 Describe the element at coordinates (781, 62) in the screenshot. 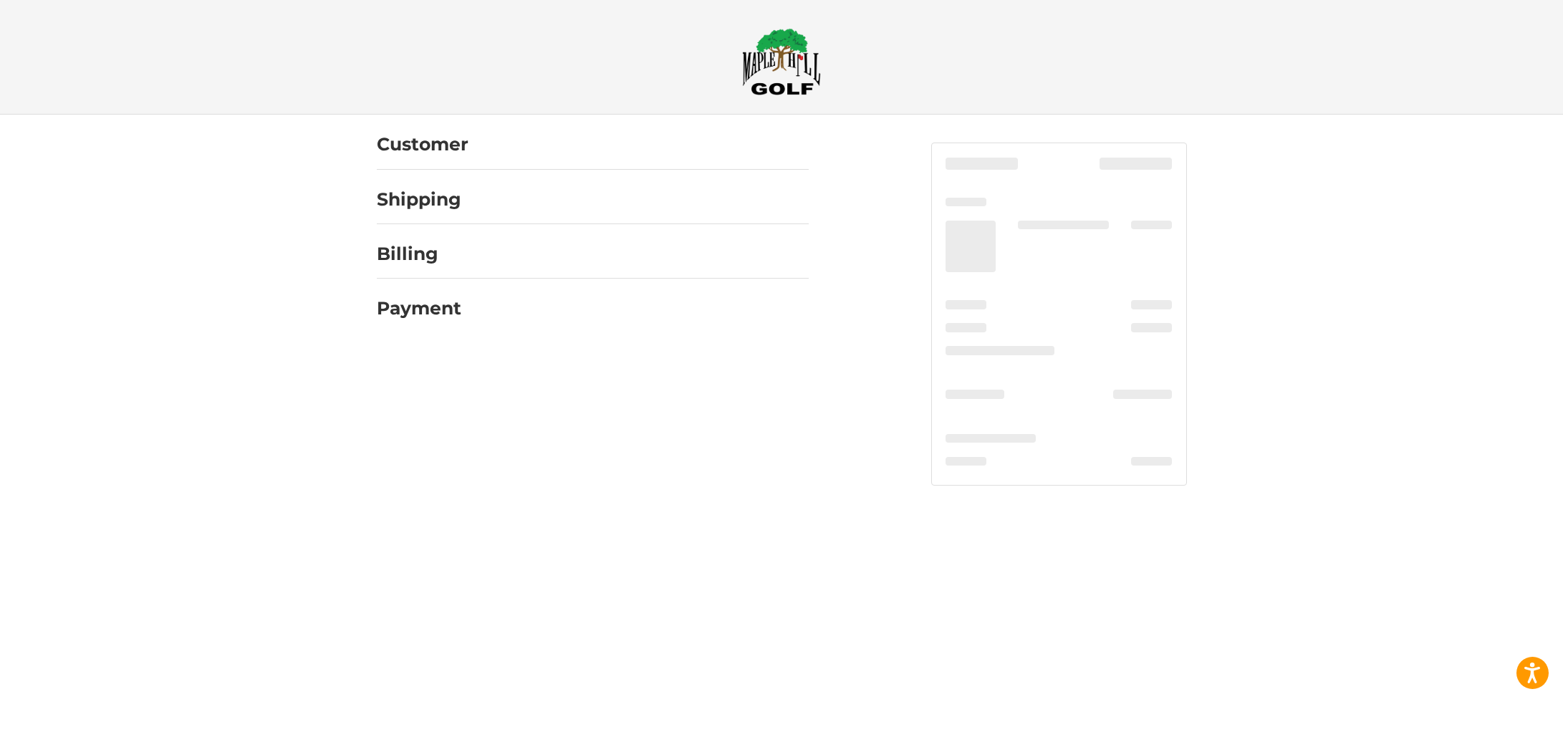

I see `img: Maple Hill Golf` at that location.